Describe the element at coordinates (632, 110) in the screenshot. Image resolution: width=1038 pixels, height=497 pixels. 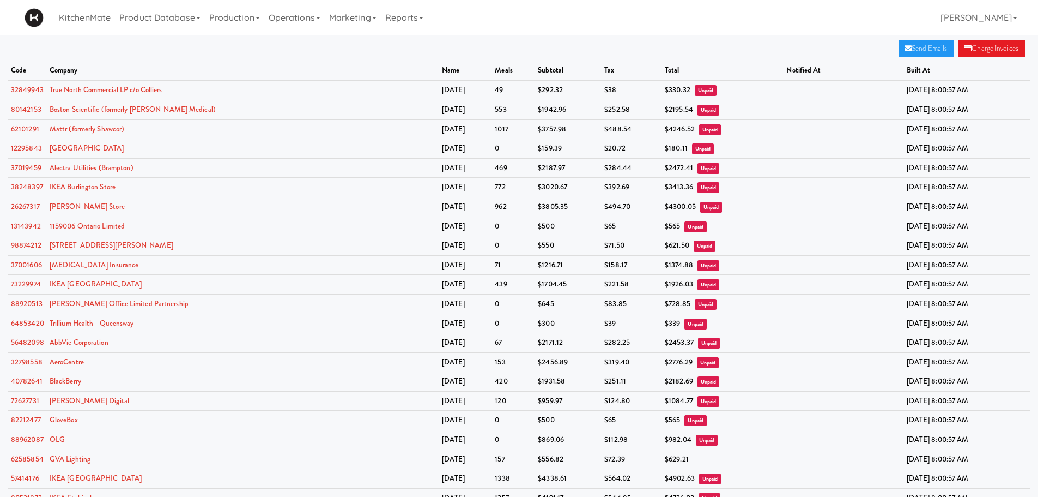
I see `td: $252.58` at that location.